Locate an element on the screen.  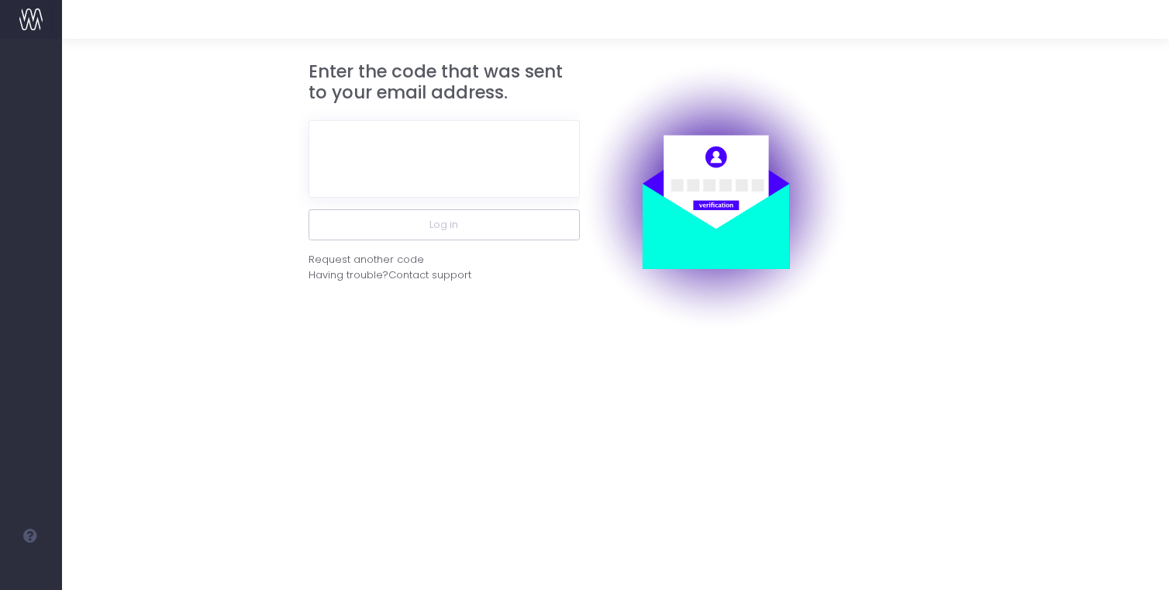
img: images/default_profile_image.png is located at coordinates (31, 571).